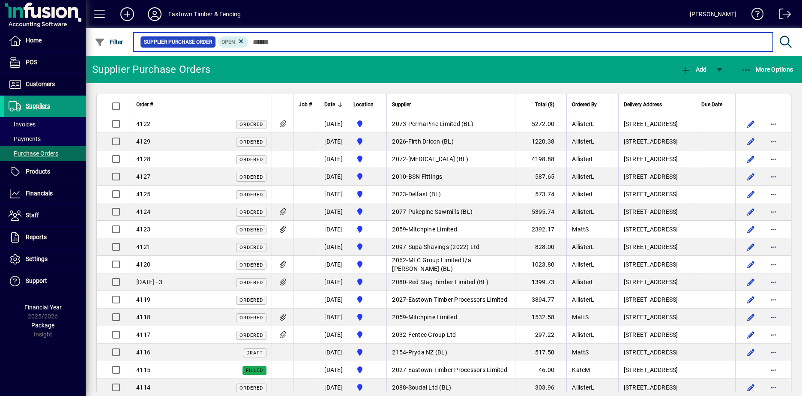 This screenshot has width=802, height=396. Describe the element at coordinates (401, 105) in the screenshot. I see `span: Supplier` at that location.